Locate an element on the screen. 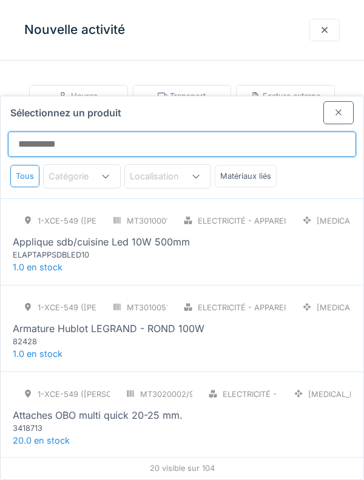 The height and width of the screenshot is (480, 364). div: Armature Hublot LEGRAND - ROND 100W is located at coordinates (109, 329).